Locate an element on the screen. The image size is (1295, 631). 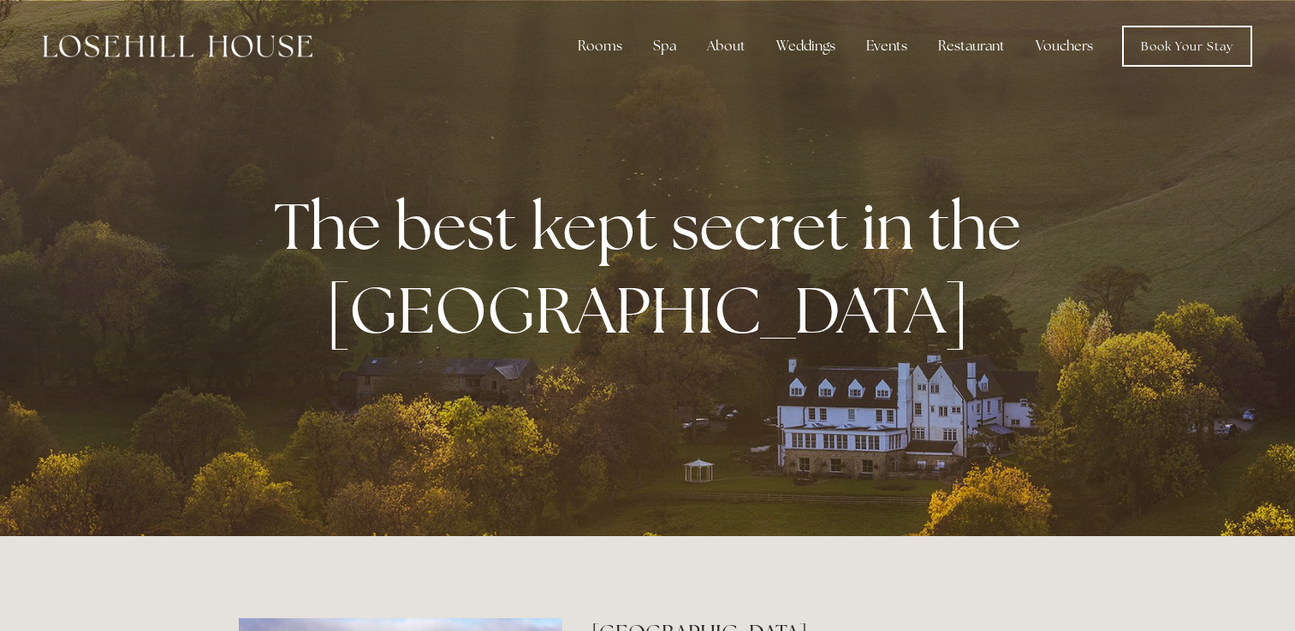
div: Spa is located at coordinates (664, 46).